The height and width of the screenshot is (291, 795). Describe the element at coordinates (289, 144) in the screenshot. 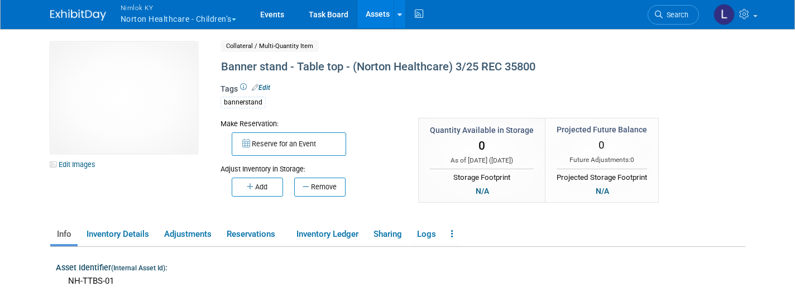

I see `button: Reserve for an Event` at that location.